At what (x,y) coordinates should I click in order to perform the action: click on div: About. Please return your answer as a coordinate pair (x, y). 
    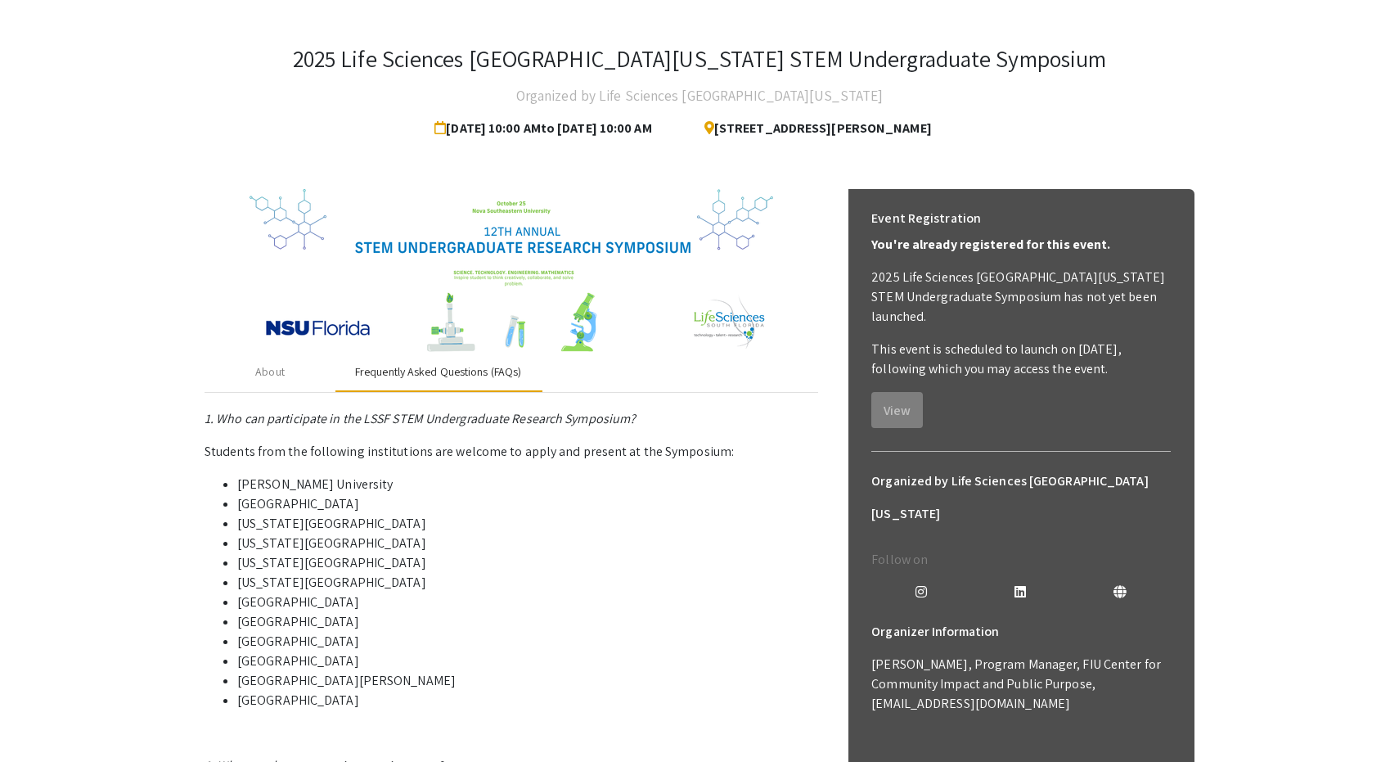
    Looking at the image, I should click on (270, 372).